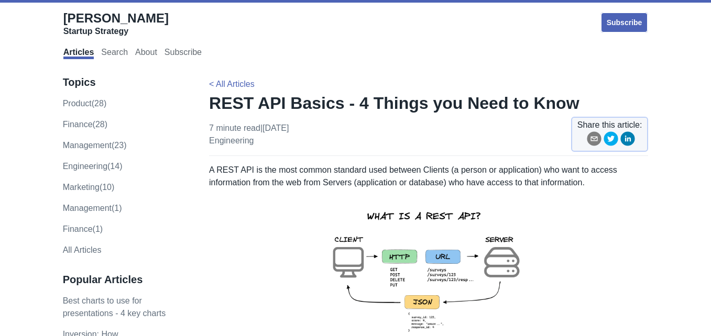 This screenshot has height=336, width=711. Describe the element at coordinates (429, 103) in the screenshot. I see `h1: REST API Basics - 4 Things you Need to Know` at that location.